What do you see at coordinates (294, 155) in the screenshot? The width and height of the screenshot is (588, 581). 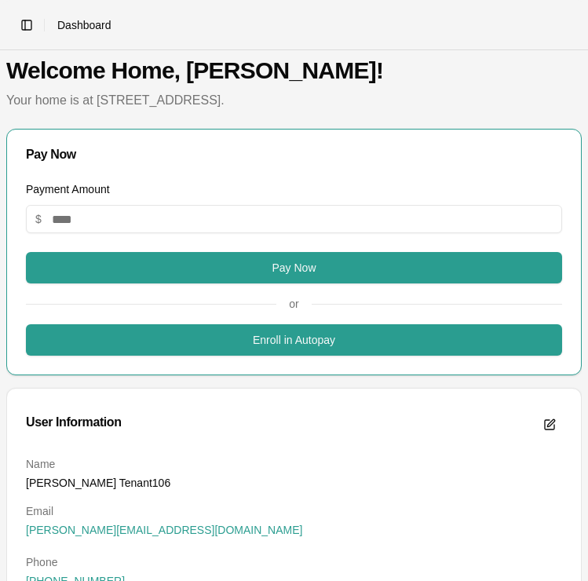 I see `div: Pay Now` at bounding box center [294, 155].